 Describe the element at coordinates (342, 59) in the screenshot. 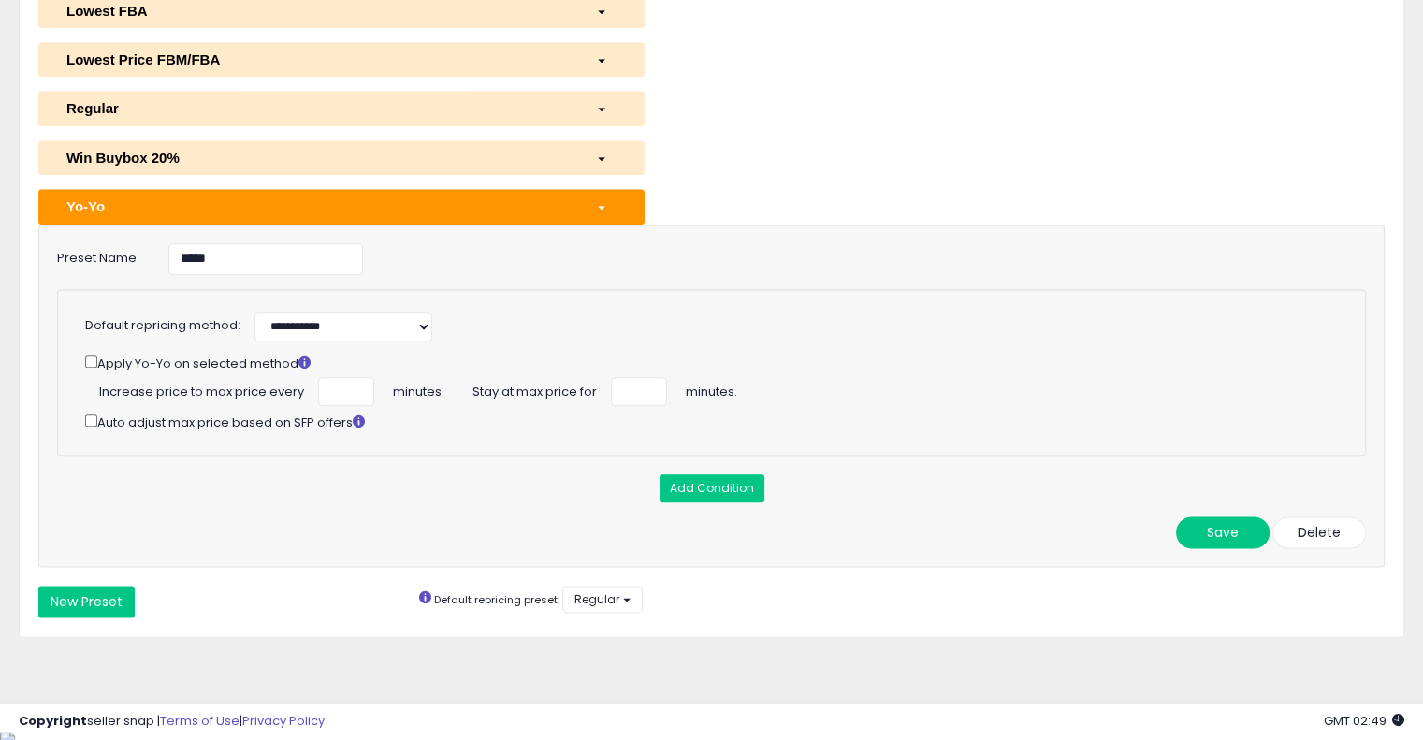

I see `button: Lowest Price FBM/FBA` at that location.